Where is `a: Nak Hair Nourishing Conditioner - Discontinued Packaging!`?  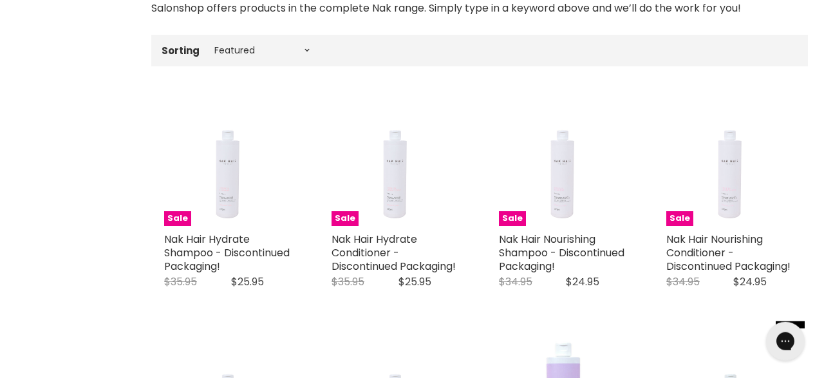
a: Nak Hair Nourishing Conditioner - Discontinued Packaging! is located at coordinates (728, 252).